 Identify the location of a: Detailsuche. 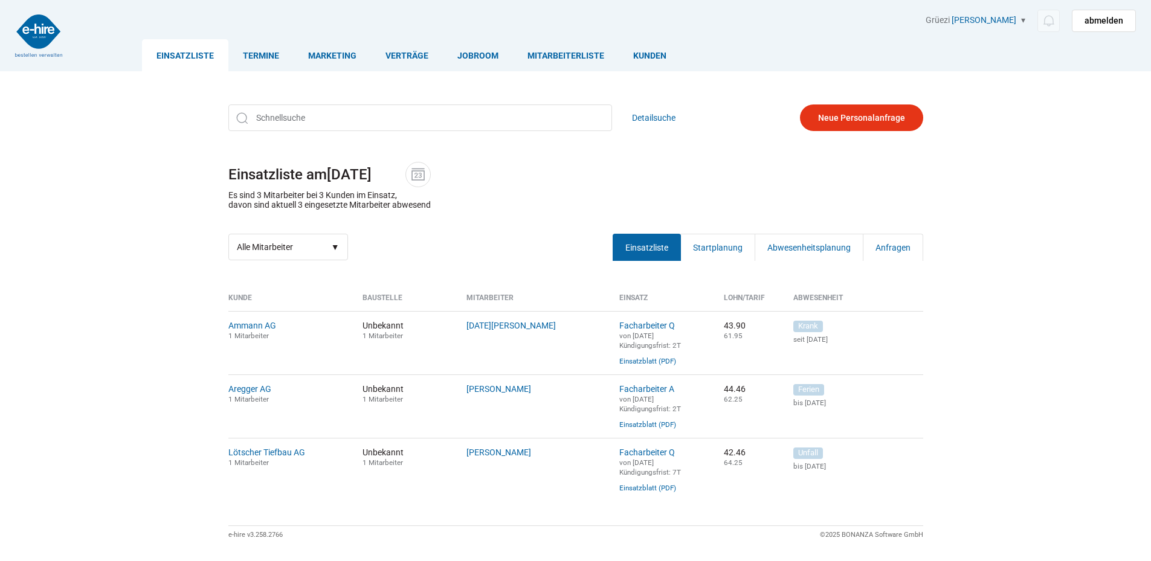
(654, 118).